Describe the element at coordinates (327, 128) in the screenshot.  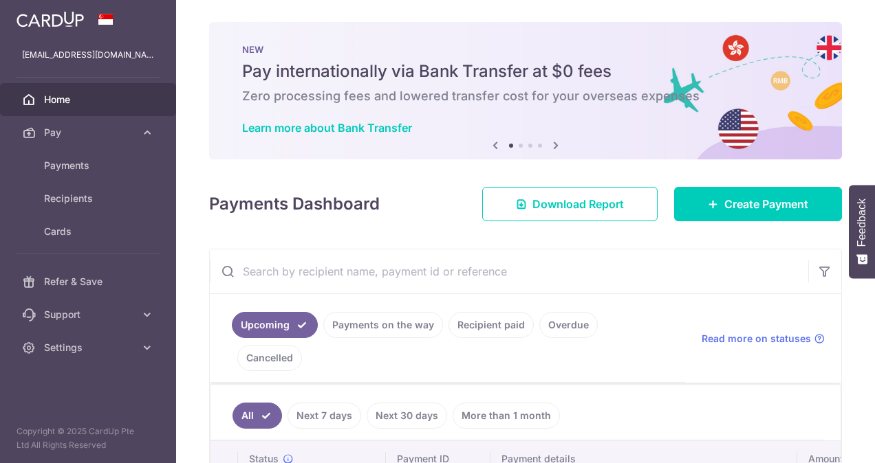
I see `a: Learn more about Bank Transfer` at that location.